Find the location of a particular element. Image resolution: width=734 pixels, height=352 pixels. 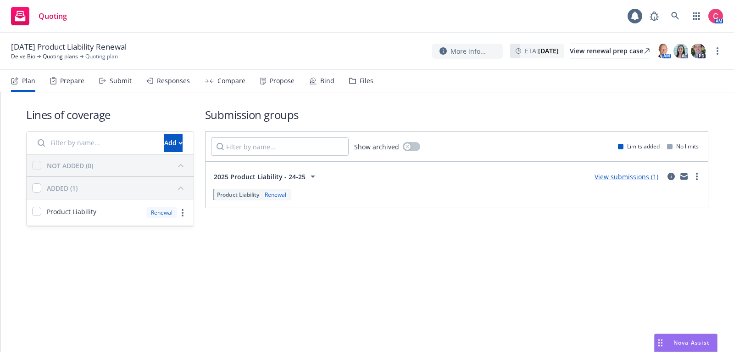

button: ADDED (1) is located at coordinates (117, 188).